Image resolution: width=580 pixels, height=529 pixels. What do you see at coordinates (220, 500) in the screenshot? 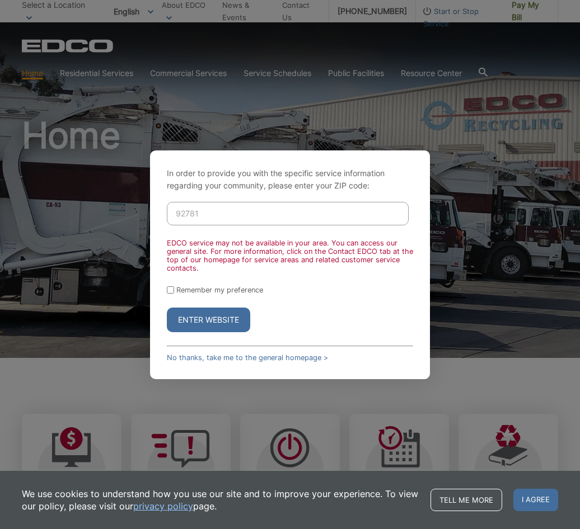
I see `p: We use cookies to understand how you use our site and to improve your experience. To view our pol...` at bounding box center [220, 500].